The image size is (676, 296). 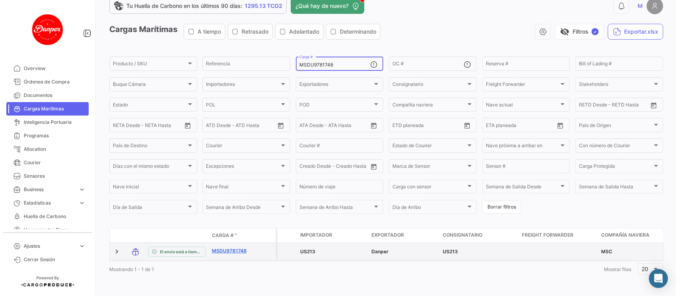 I want to click on span: Inteligencia Portuaria, so click(x=55, y=122).